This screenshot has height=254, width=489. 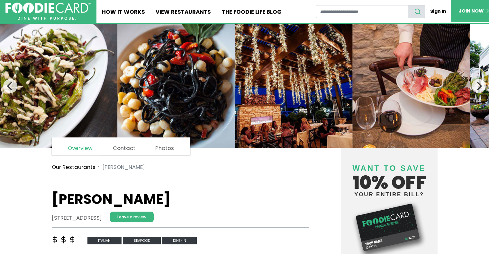 I want to click on h4: 10% off, so click(x=389, y=177).